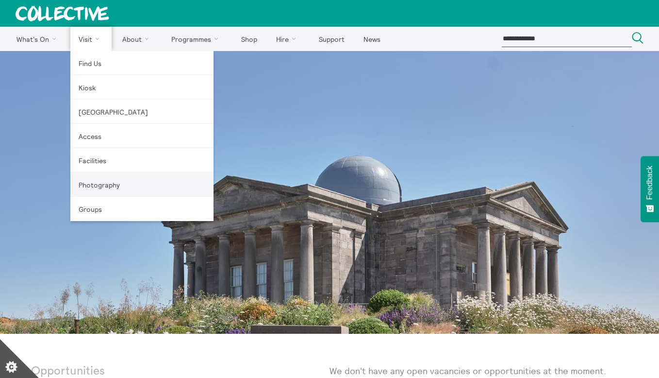 Image resolution: width=659 pixels, height=378 pixels. Describe the element at coordinates (650, 183) in the screenshot. I see `span: Feedback` at that location.